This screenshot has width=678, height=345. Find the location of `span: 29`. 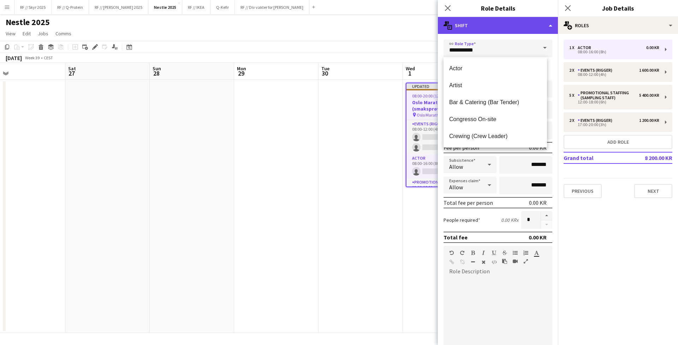

span: 29 is located at coordinates (241, 73).